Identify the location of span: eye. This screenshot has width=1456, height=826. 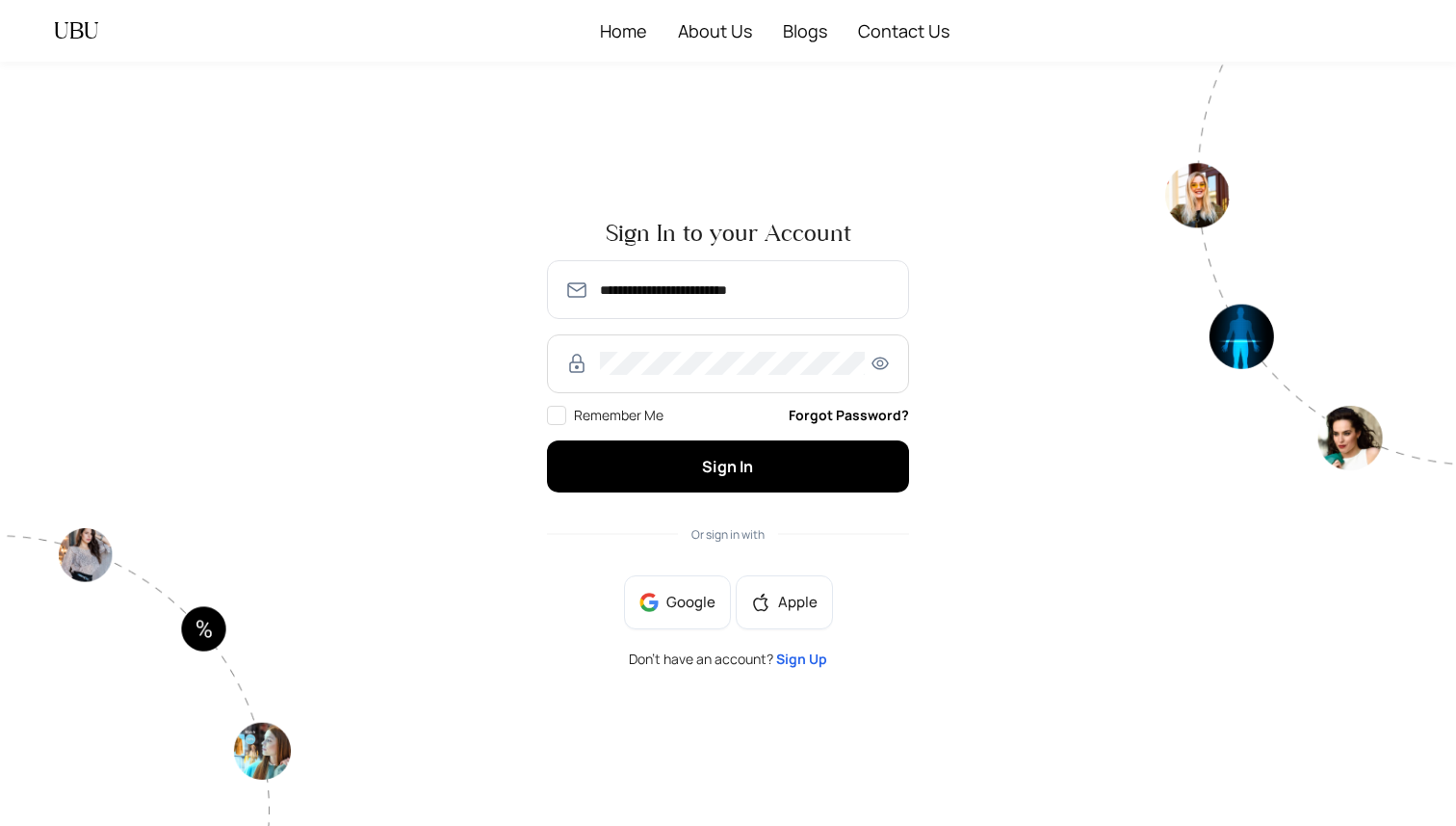
(880, 363).